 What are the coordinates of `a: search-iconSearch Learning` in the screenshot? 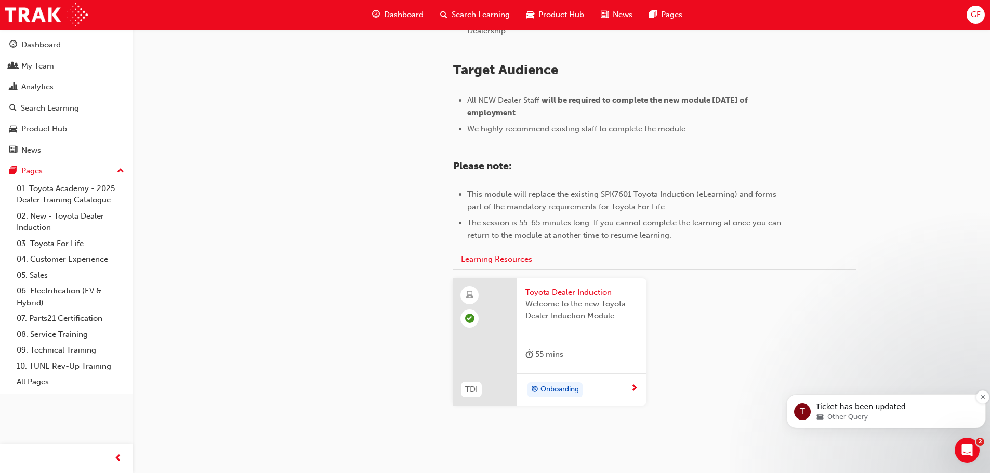 It's located at (475, 15).